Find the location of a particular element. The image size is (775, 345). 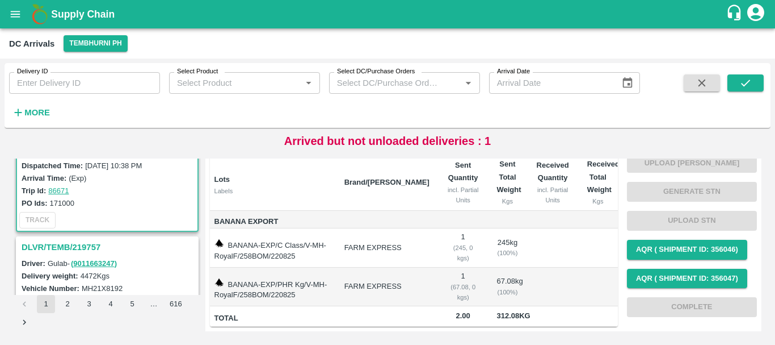

span: 312.08 Kg is located at coordinates (513, 315).